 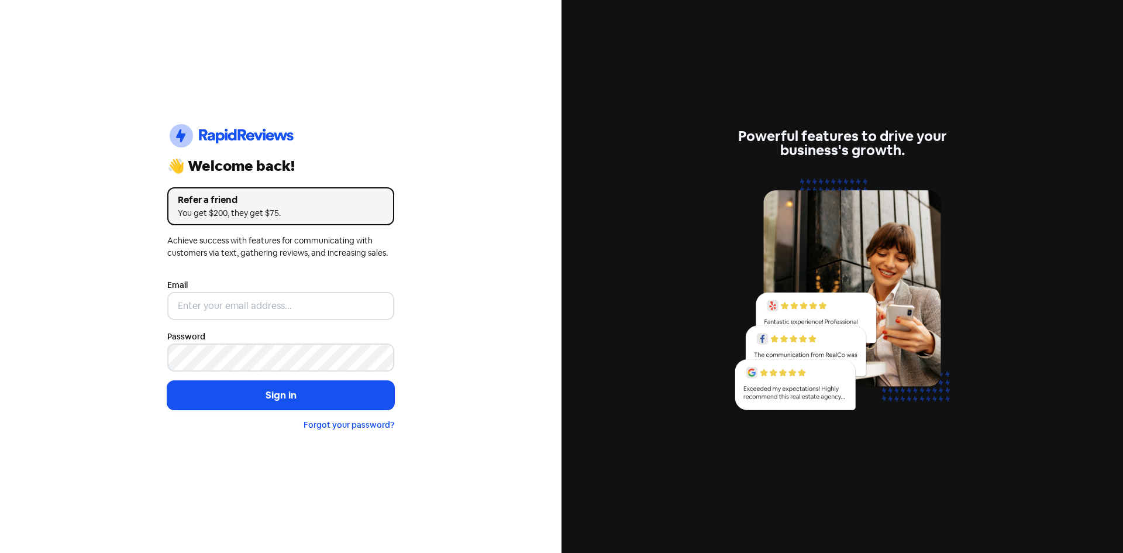 What do you see at coordinates (281, 395) in the screenshot?
I see `button: Sign in` at bounding box center [281, 395].